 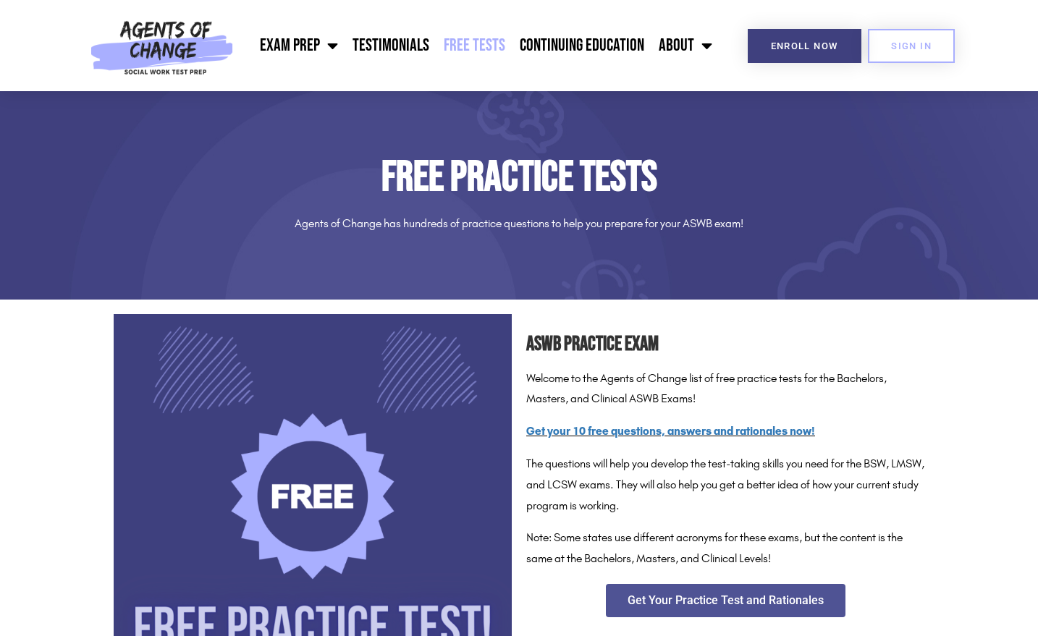 I want to click on p: The questions will help you develop the test-taking skills you need for the BSW, LMSW, and LCSW e..., so click(x=725, y=485).